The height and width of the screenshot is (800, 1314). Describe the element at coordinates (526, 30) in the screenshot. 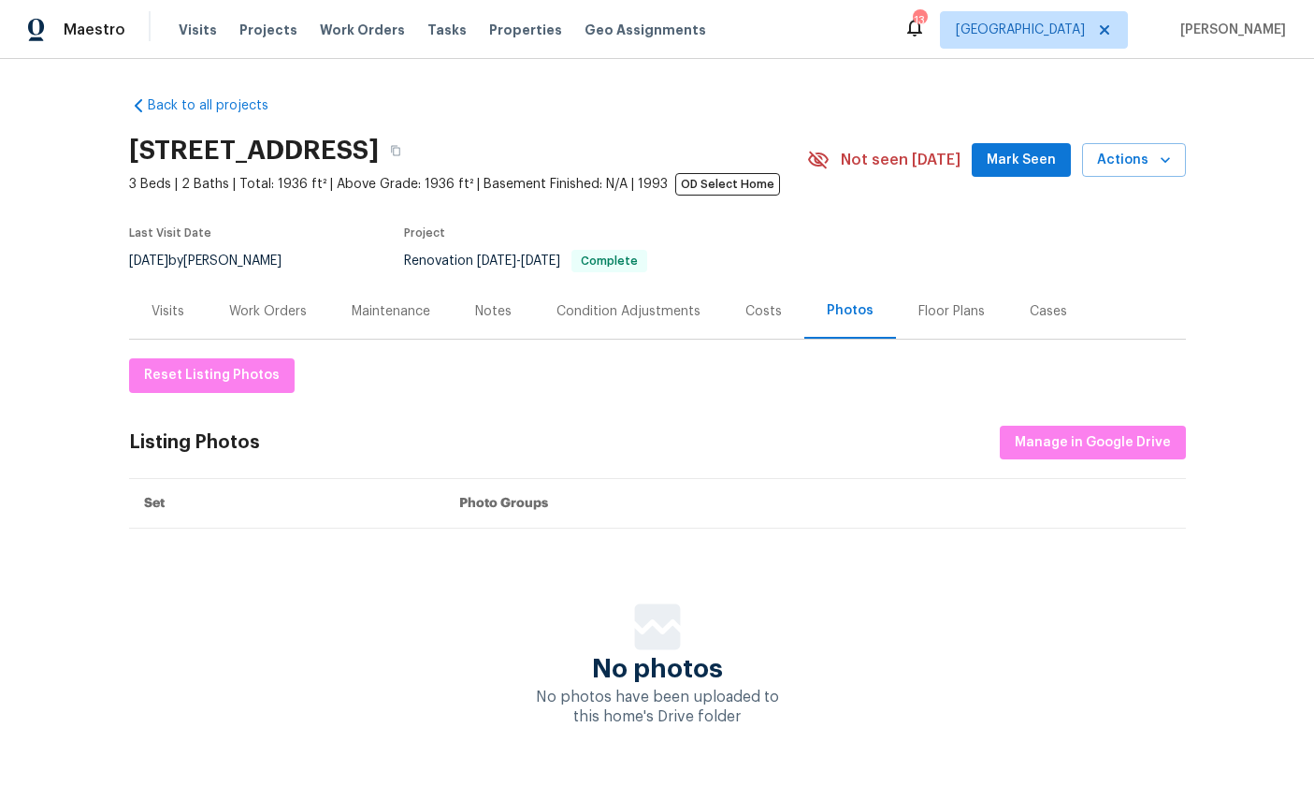

I see `span: Properties` at that location.